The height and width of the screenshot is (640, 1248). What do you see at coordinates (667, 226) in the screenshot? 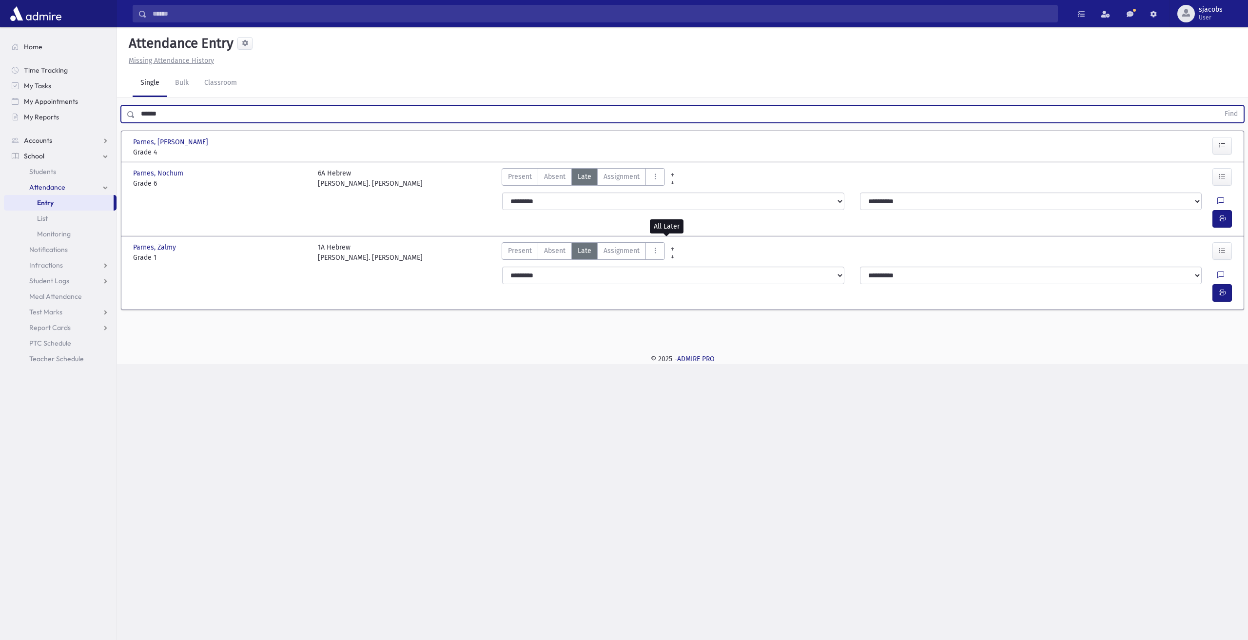
I see `div: All Later` at bounding box center [667, 226].